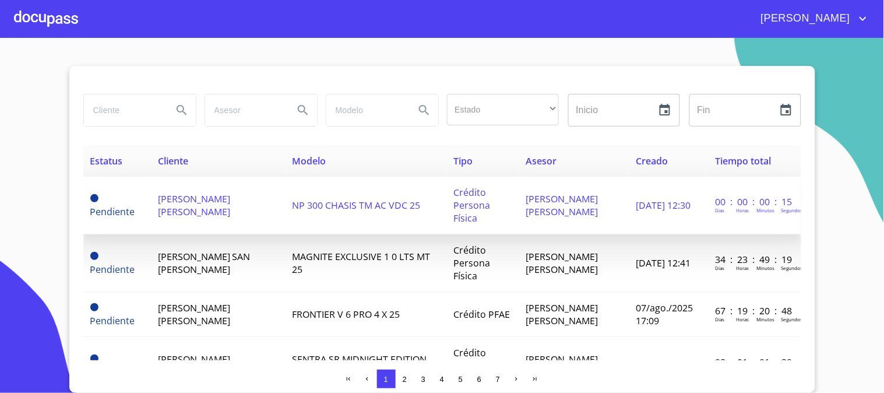 The image size is (884, 393). What do you see at coordinates (386, 379) in the screenshot?
I see `span: 1` at bounding box center [386, 379].